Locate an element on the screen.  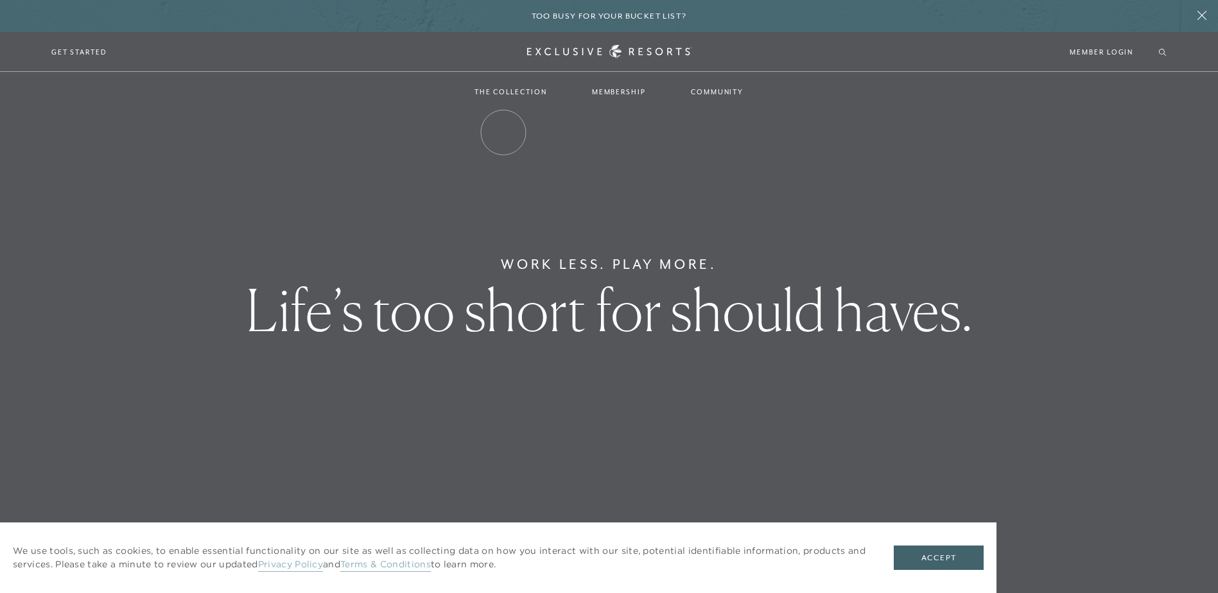
h6: Work Less. Play More. is located at coordinates (608, 264).